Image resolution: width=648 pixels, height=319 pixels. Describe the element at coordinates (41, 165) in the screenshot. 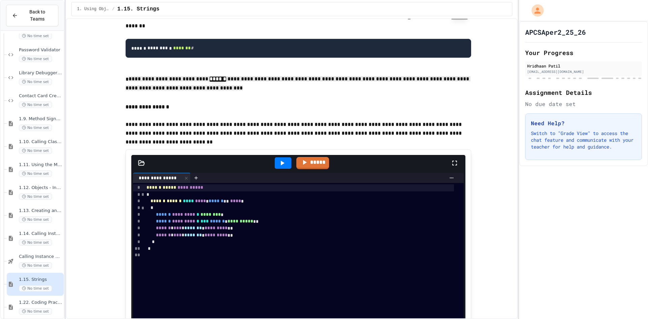

I see `span: 1.11. Using the Math Class` at that location.